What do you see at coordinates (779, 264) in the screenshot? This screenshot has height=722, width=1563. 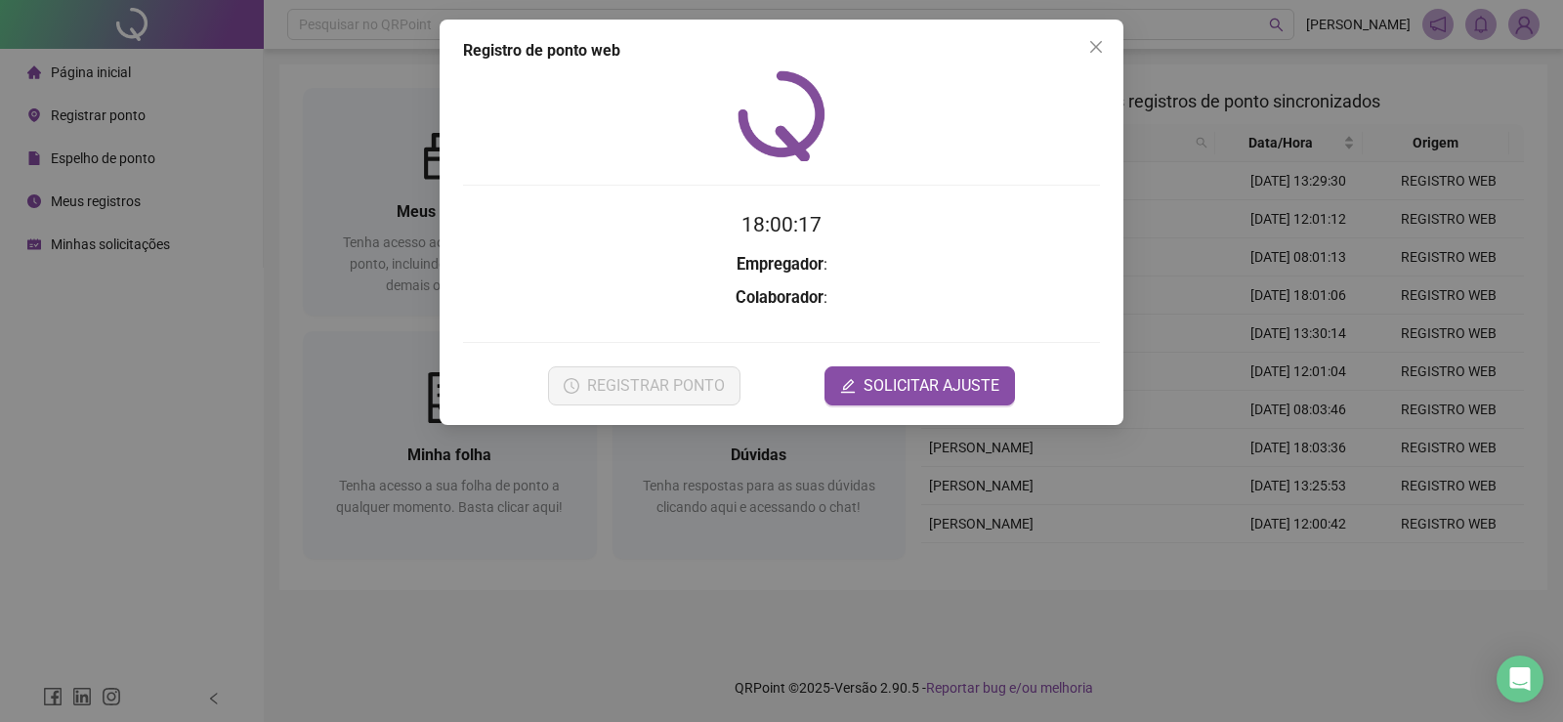 I see `strong: Empregador` at bounding box center [779, 264].